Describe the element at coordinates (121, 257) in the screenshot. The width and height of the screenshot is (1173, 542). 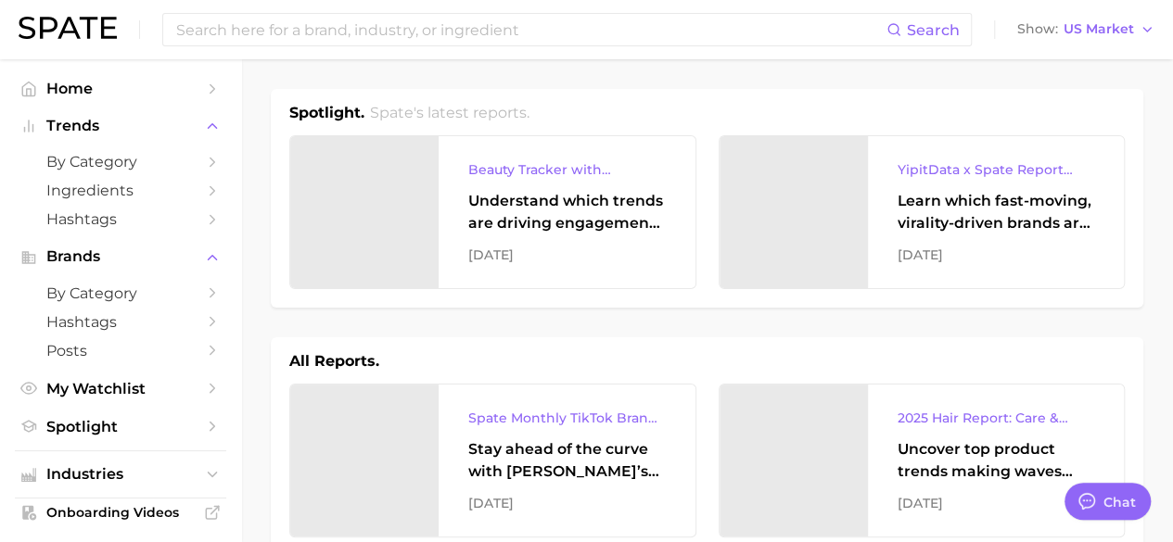
I see `span: Brands` at that location.